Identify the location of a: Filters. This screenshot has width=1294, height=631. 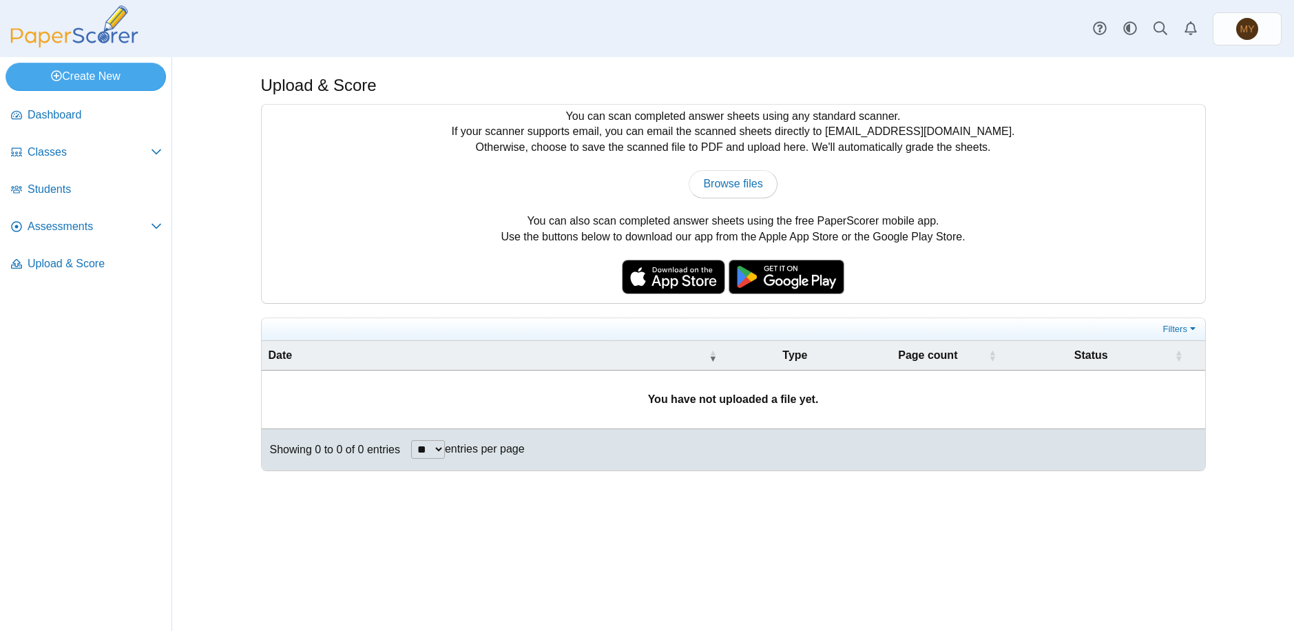
(1180, 329).